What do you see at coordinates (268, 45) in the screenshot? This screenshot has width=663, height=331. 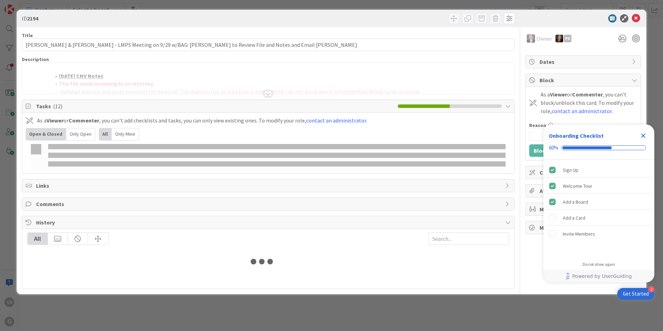 I see `input: type card name here...` at bounding box center [268, 45].